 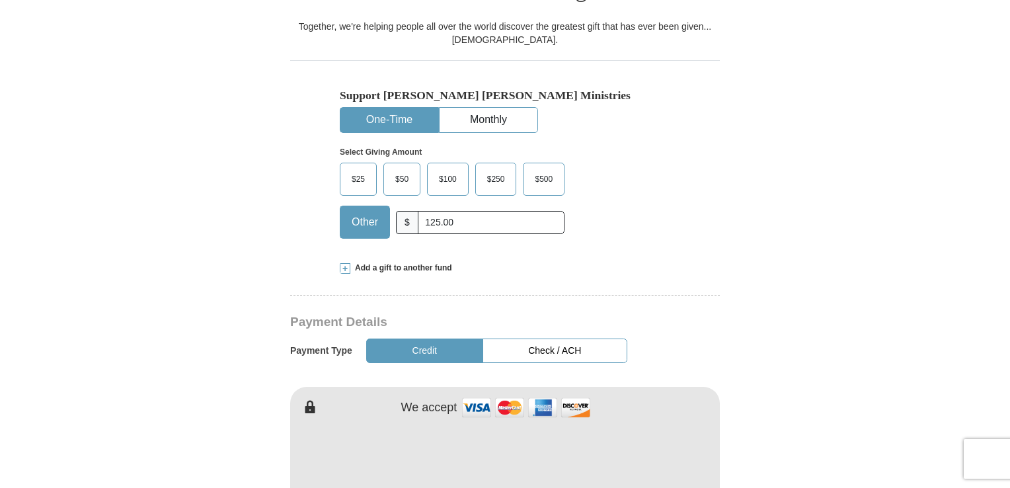 What do you see at coordinates (389, 120) in the screenshot?
I see `button: One-Time` at bounding box center [389, 120].